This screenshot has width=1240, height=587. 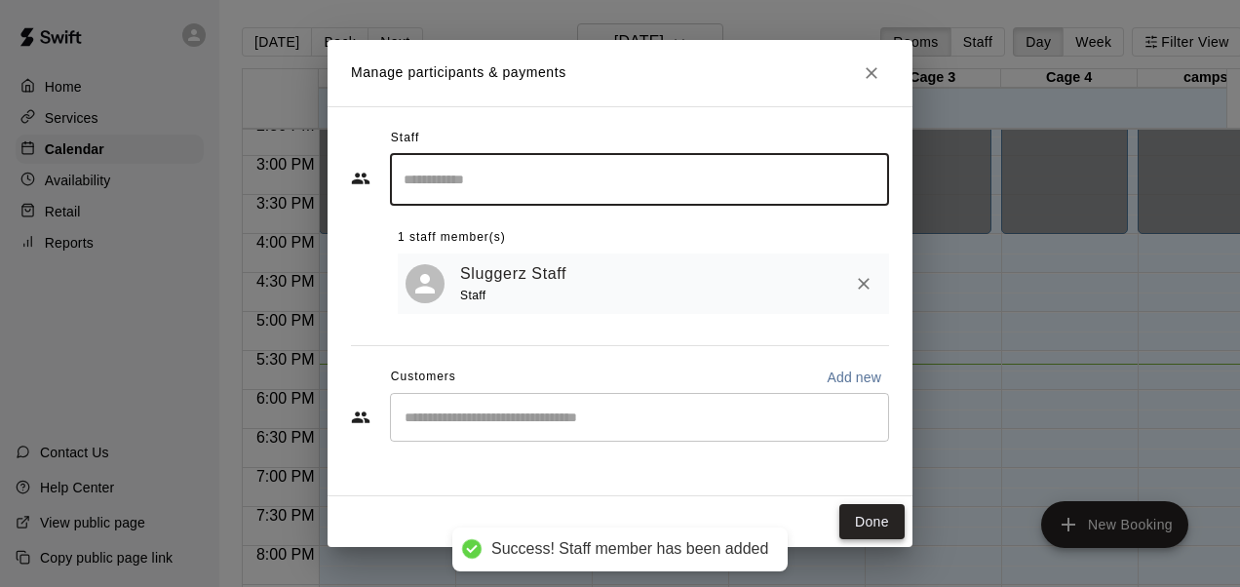 I want to click on a: Sluggerz Staff, so click(x=513, y=274).